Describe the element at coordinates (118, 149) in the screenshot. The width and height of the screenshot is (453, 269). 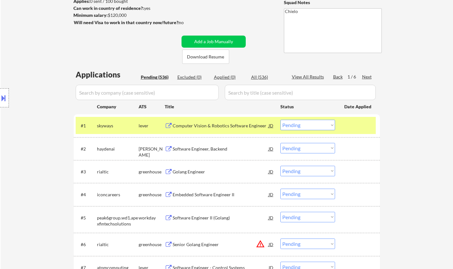
I see `div: haydenai` at that location.